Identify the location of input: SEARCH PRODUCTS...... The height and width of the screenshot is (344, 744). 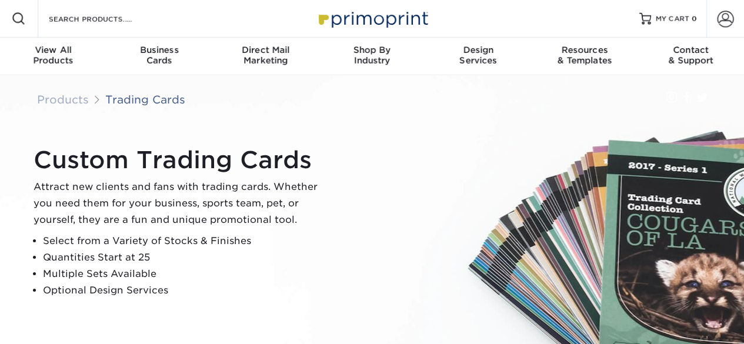
(105, 19).